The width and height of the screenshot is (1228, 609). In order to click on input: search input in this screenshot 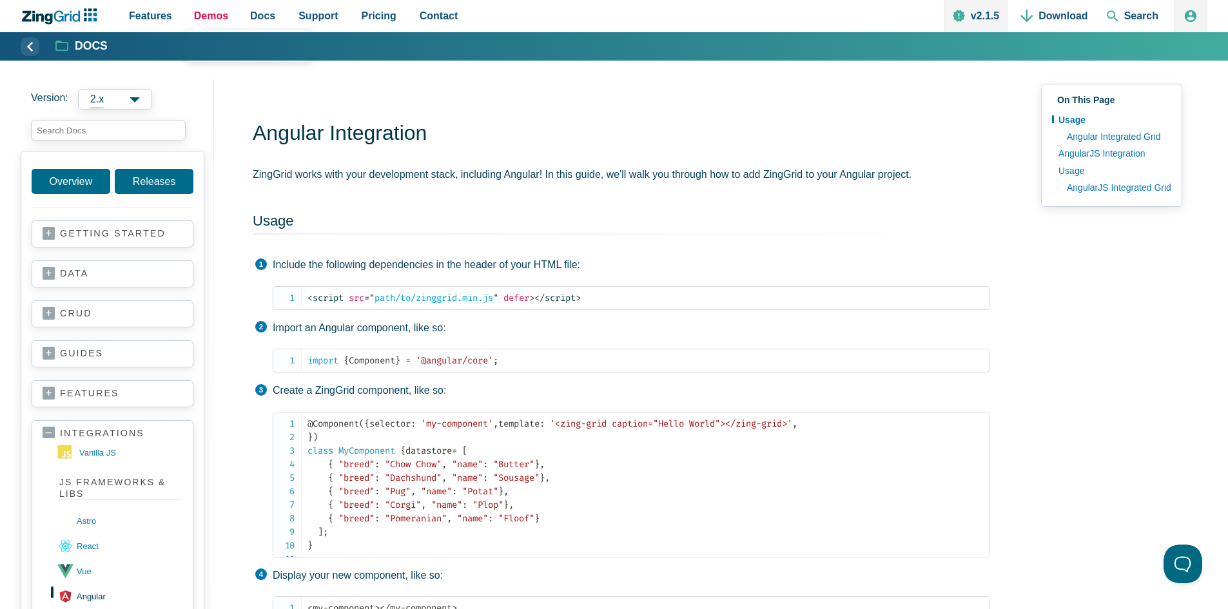, I will do `click(108, 130)`.